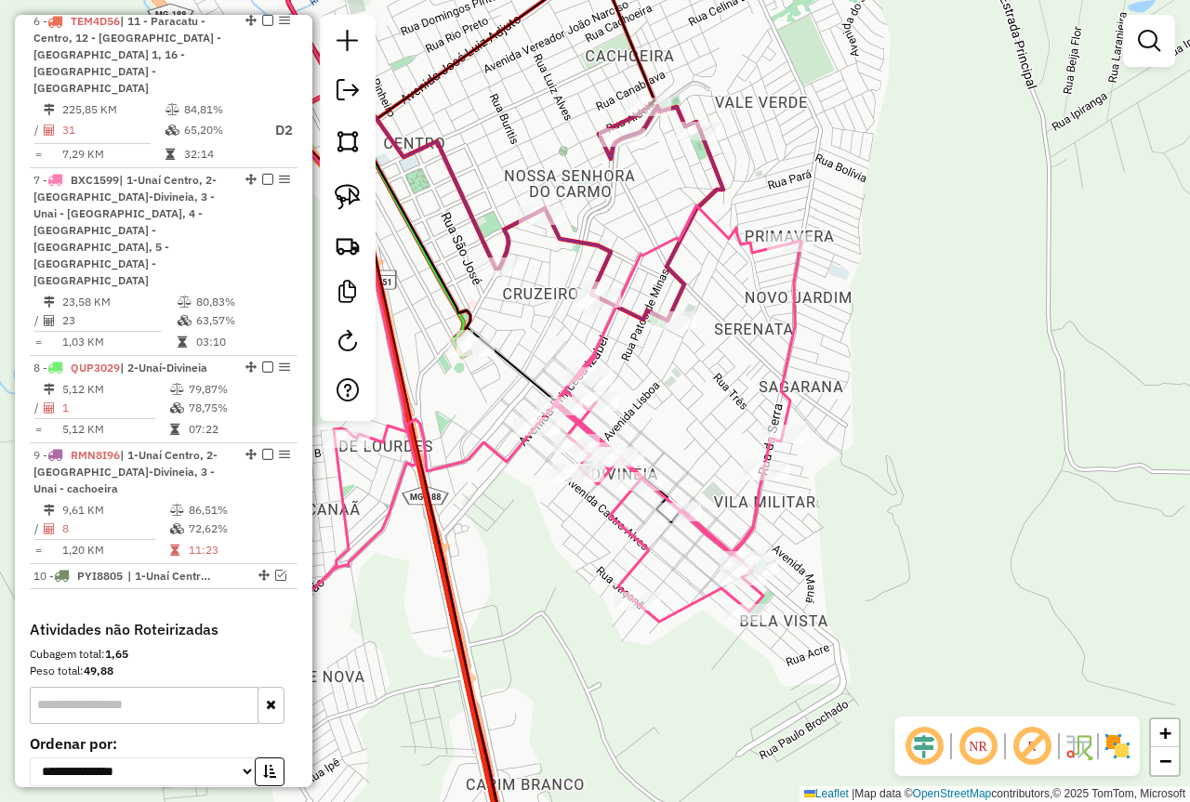  I want to click on span: RMN8I96, so click(95, 455).